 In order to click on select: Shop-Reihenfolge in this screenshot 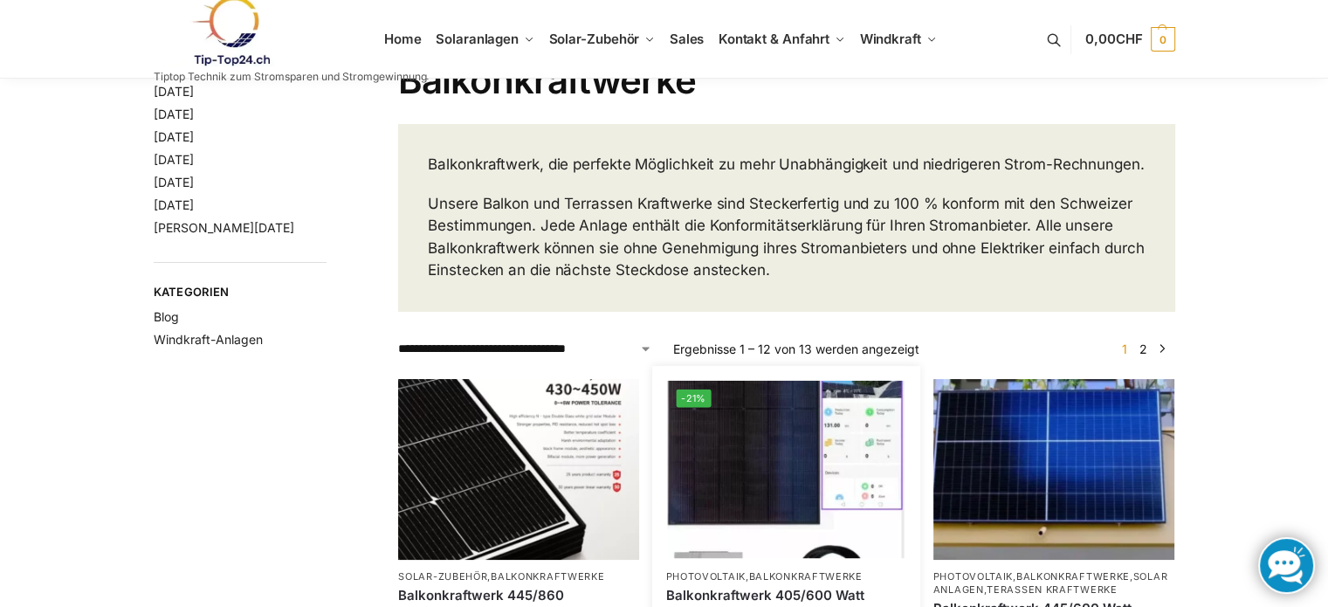, I will do `click(525, 348)`.